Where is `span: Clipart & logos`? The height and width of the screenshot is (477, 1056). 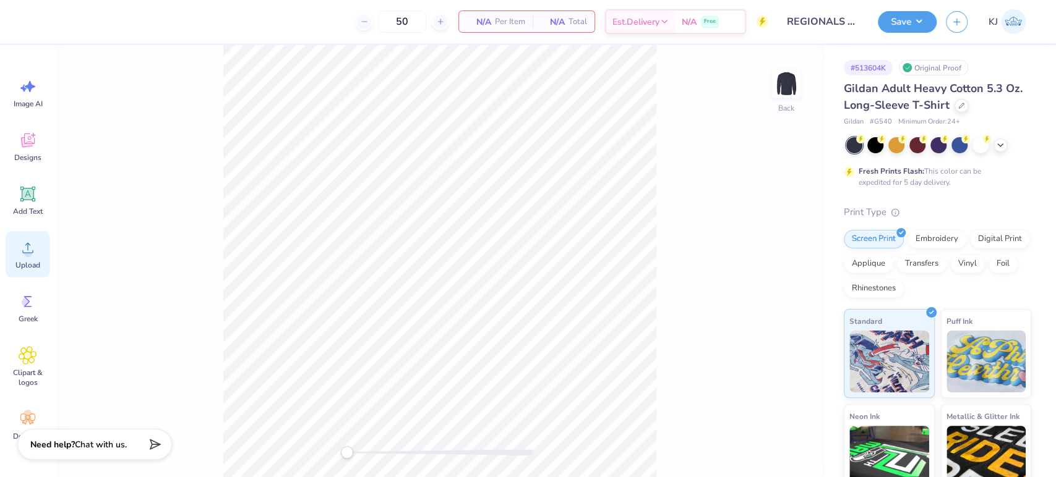 span: Clipart & logos is located at coordinates (28, 378).